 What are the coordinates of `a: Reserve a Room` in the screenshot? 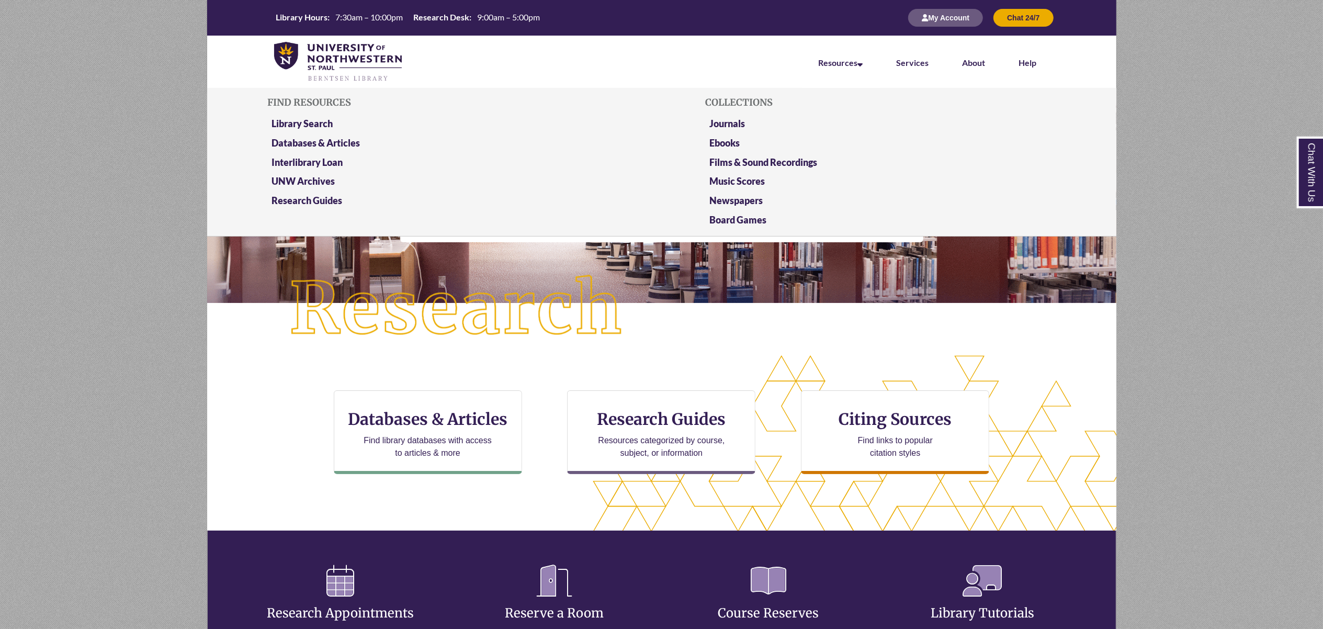 It's located at (554, 600).